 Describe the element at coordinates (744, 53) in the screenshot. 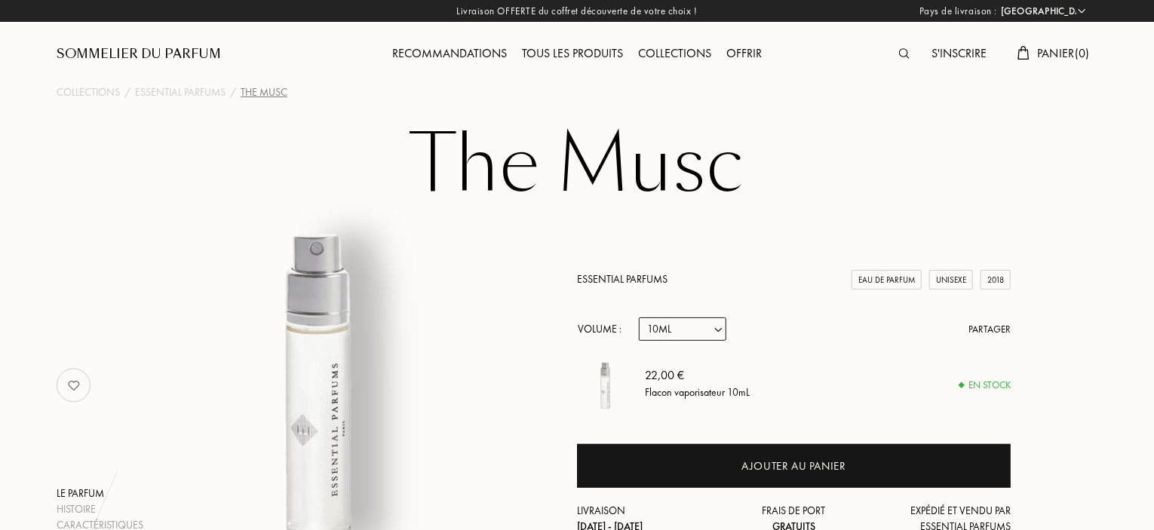

I see `a: Offrir` at that location.